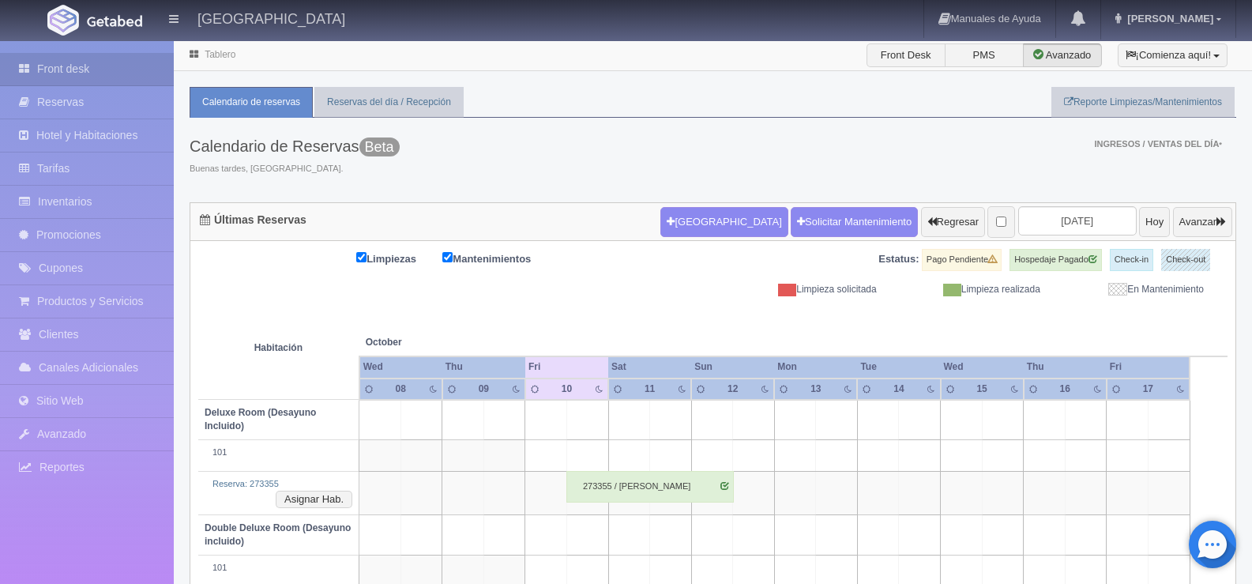  What do you see at coordinates (277, 534) in the screenshot?
I see `b: Double Deluxe Room (Desayuno incluido)` at bounding box center [277, 534].